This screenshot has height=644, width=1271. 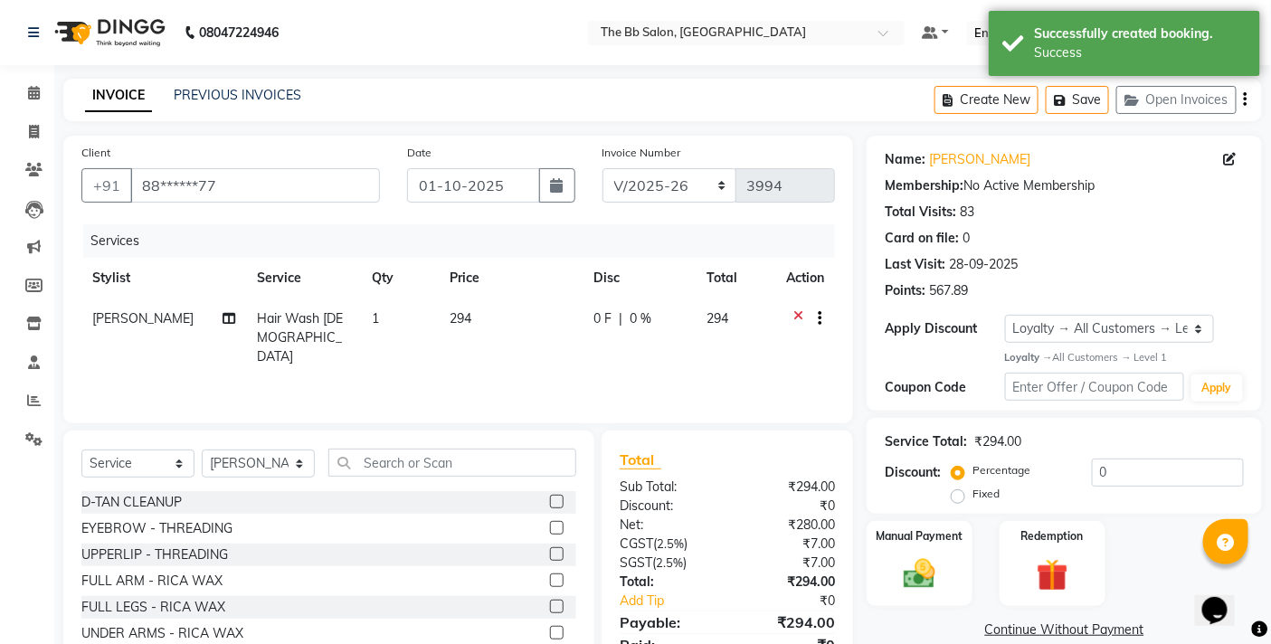 I want to click on div: Membership:, so click(x=924, y=185).